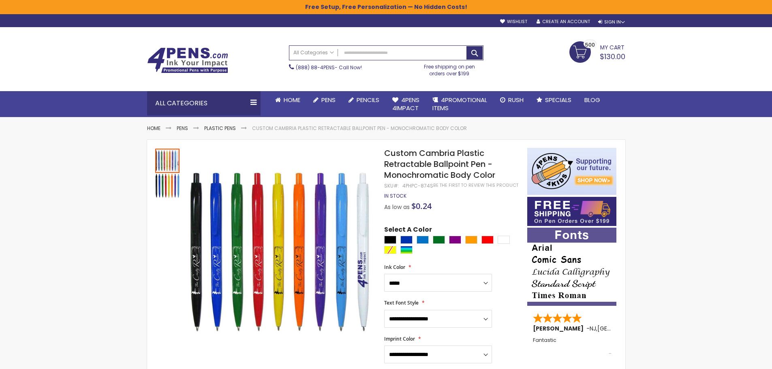 Image resolution: width=772 pixels, height=369 pixels. What do you see at coordinates (572, 346) in the screenshot?
I see `div: Fantastic` at bounding box center [572, 346].